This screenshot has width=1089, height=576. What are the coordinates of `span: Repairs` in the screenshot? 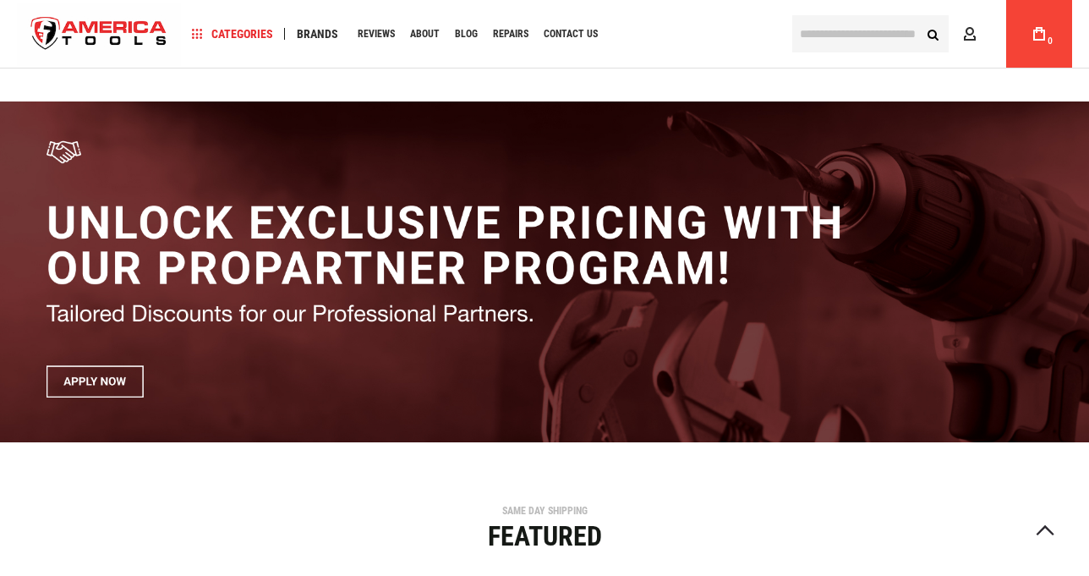 It's located at (511, 34).